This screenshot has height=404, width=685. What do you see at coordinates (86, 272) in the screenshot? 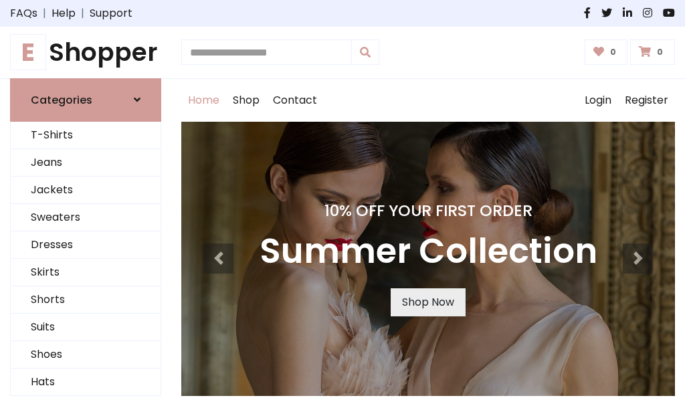
I see `a: Skirts` at bounding box center [86, 272].